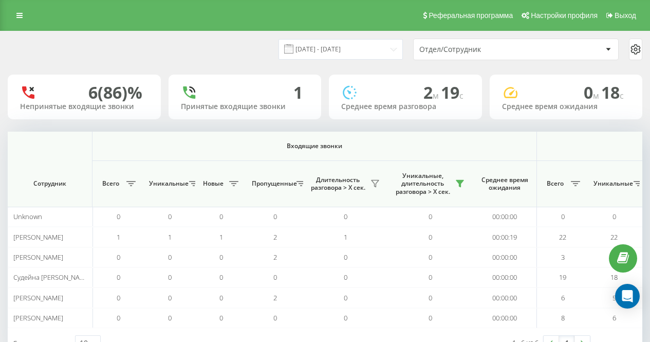 The image size is (650, 342). I want to click on span: Входящие звонки, so click(314, 146).